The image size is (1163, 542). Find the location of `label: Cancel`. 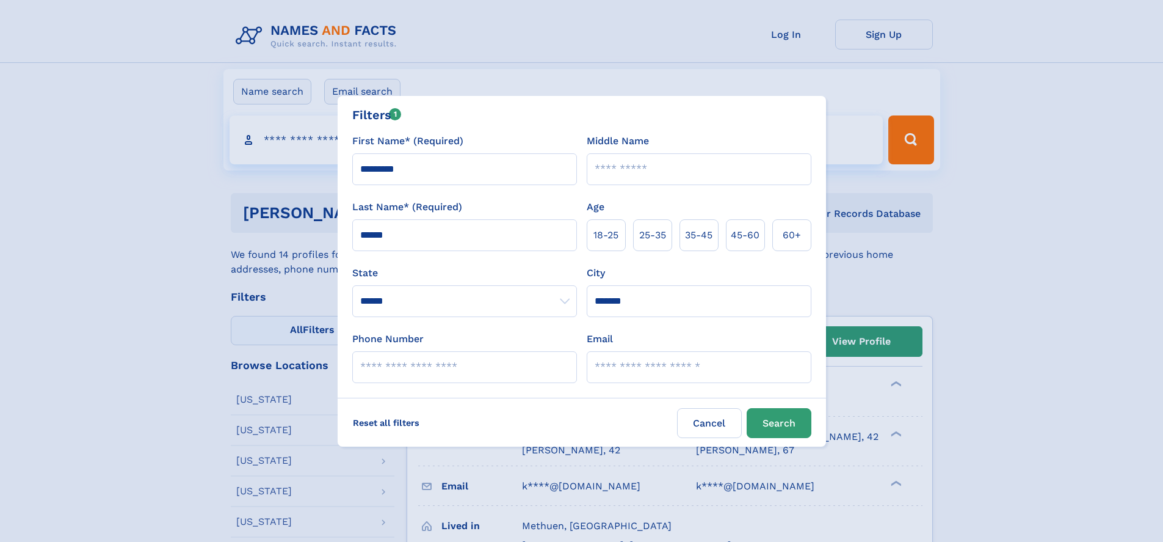

label: Cancel is located at coordinates (710, 423).